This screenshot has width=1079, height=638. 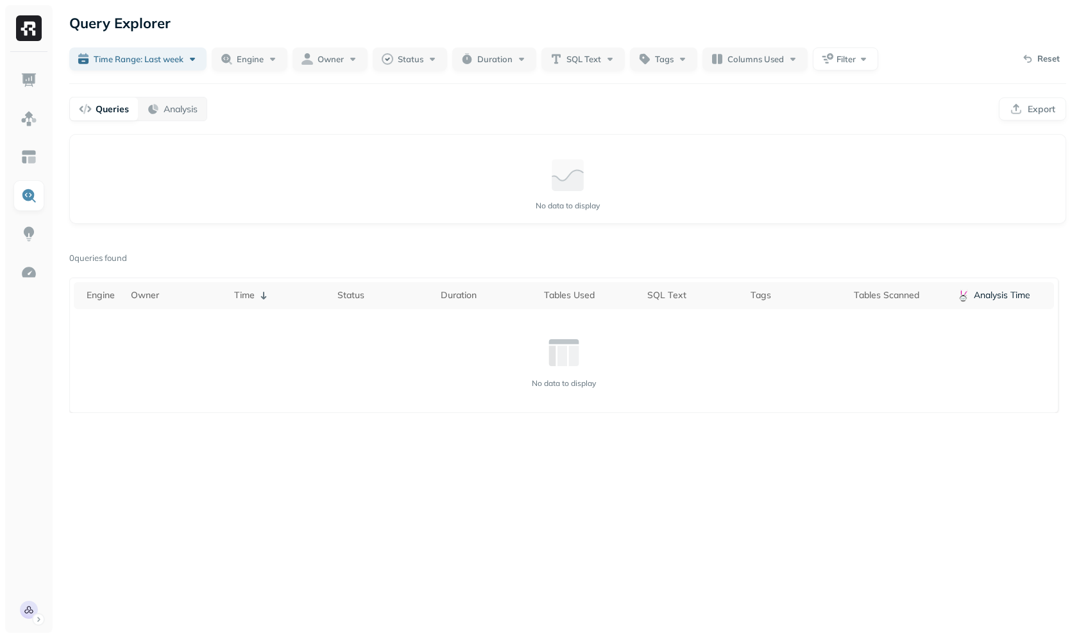 I want to click on img: Optimization, so click(x=29, y=273).